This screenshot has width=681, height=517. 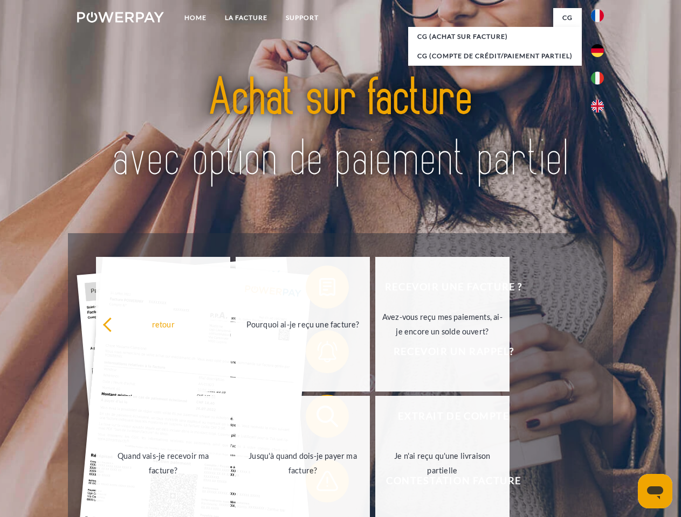 What do you see at coordinates (246, 18) in the screenshot?
I see `a: LA FACTURE` at bounding box center [246, 18].